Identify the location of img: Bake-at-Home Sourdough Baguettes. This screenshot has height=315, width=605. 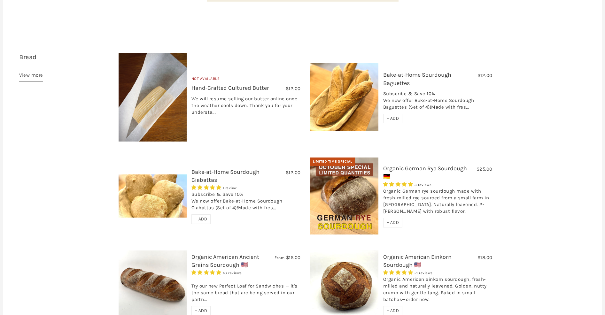
(344, 97).